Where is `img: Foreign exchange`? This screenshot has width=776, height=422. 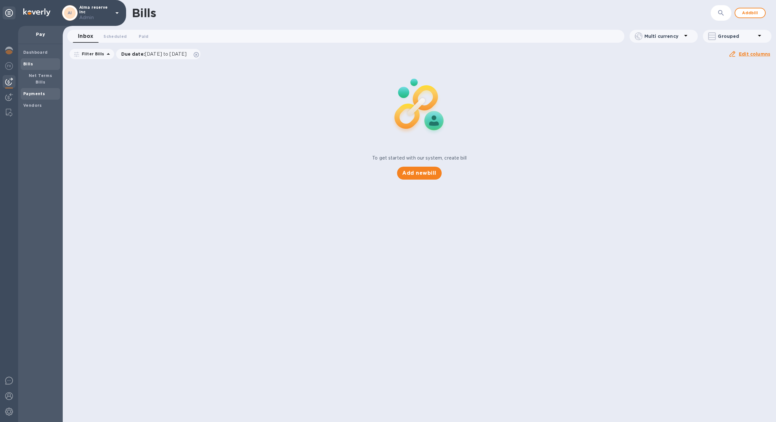 img: Foreign exchange is located at coordinates (9, 66).